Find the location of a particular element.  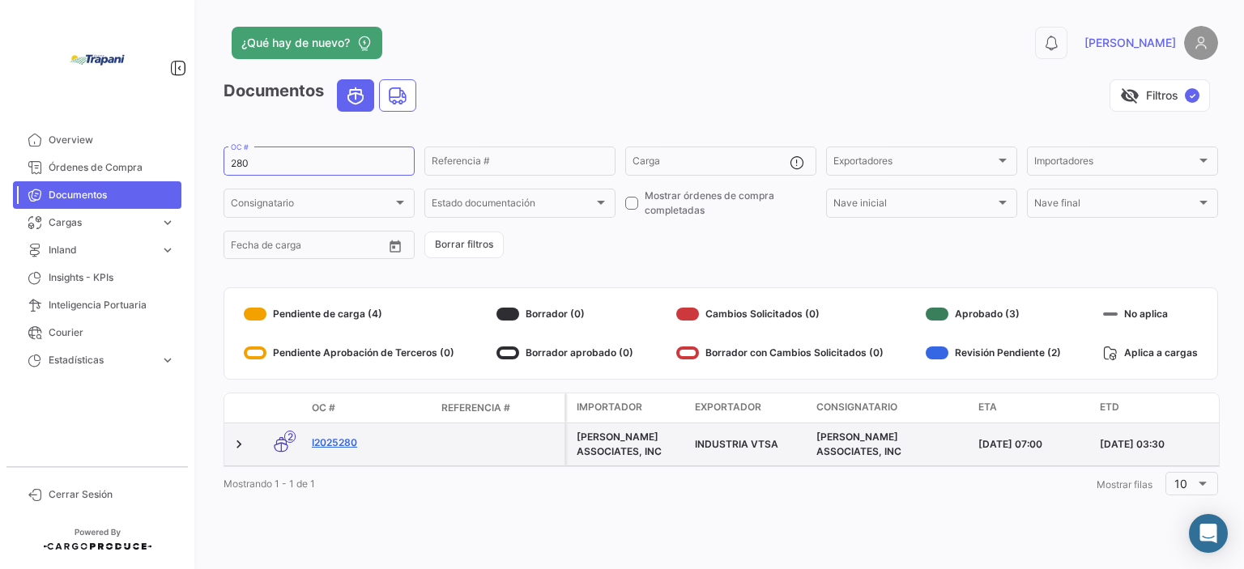

span: Inteligencia Portuaria is located at coordinates (112, 305).